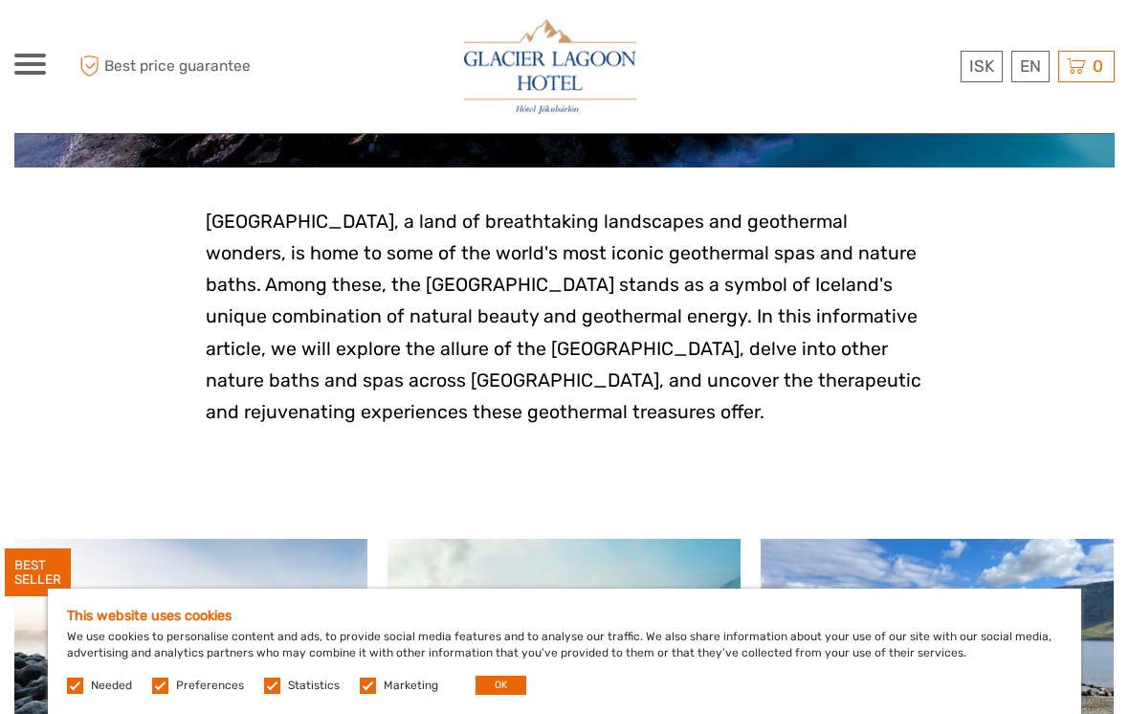 Image resolution: width=1129 pixels, height=714 pixels. Describe the element at coordinates (1097, 66) in the screenshot. I see `span: 0` at that location.